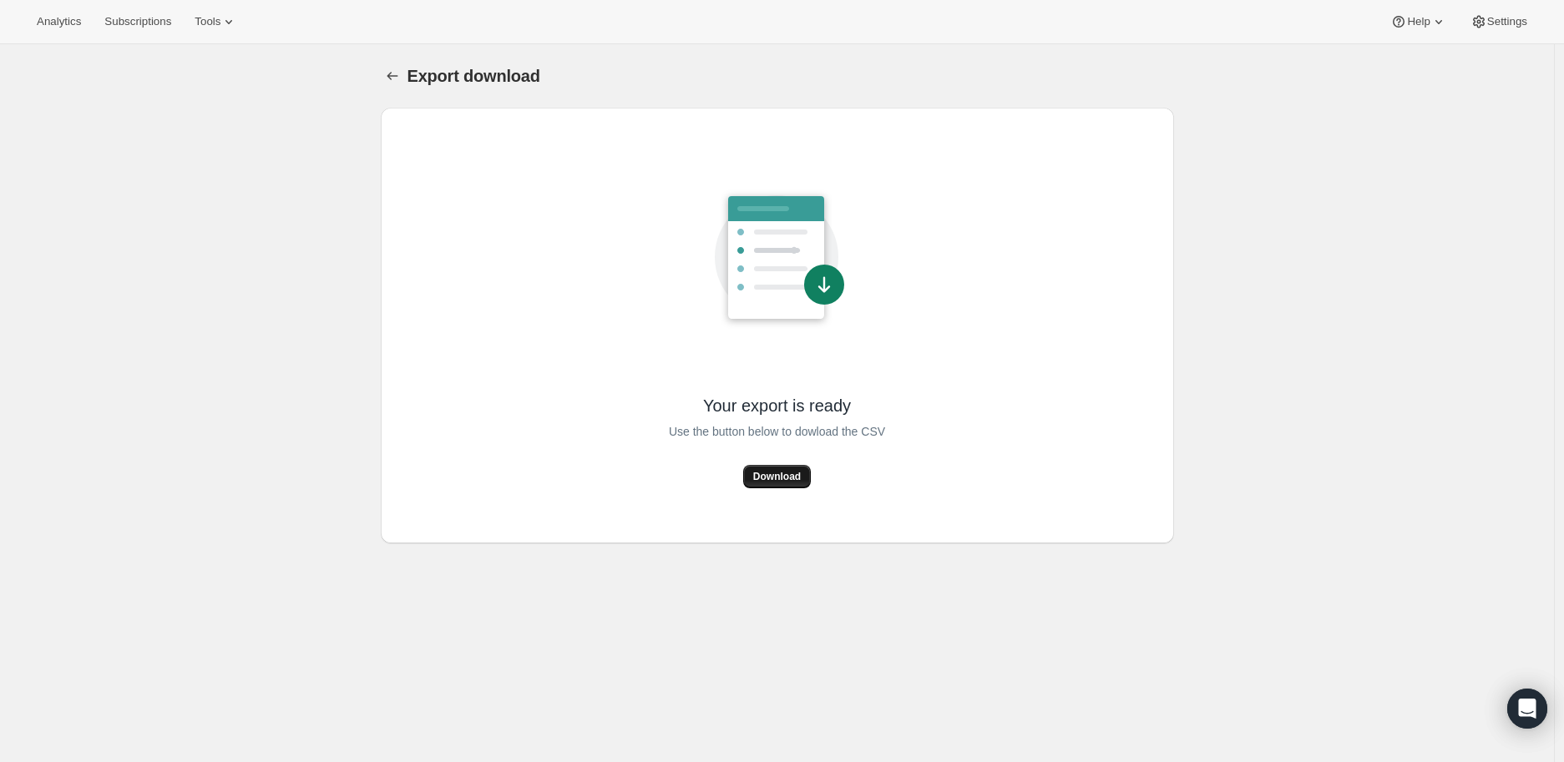 This screenshot has height=762, width=1564. I want to click on button: Help, so click(1418, 22).